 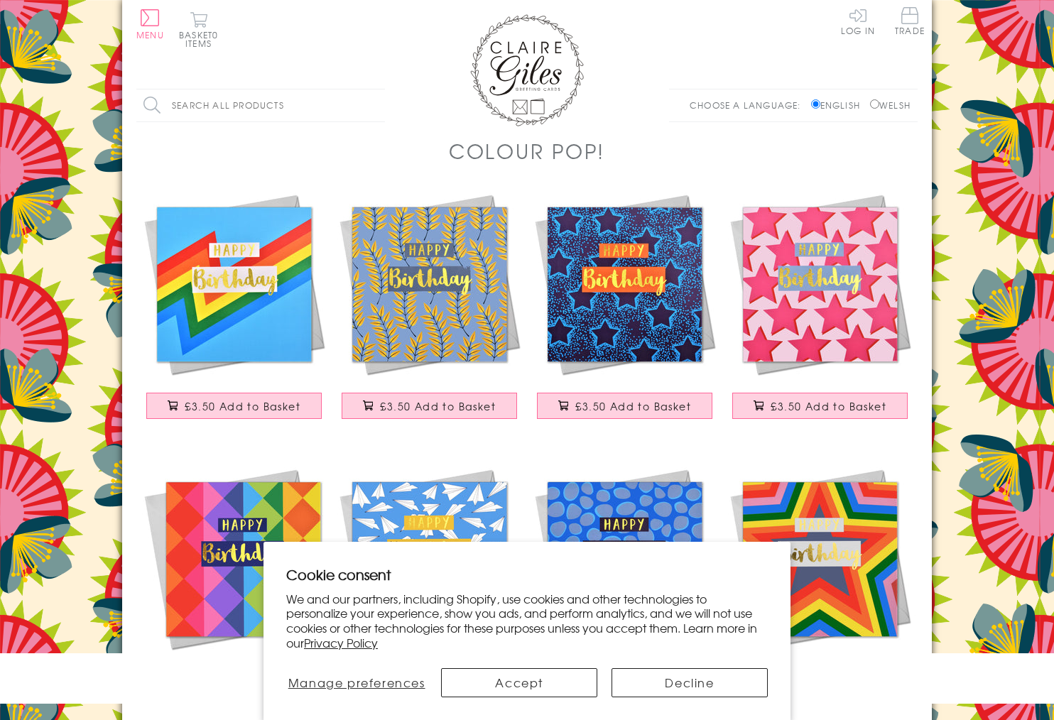 I want to click on a: Birthday Card, Paper Planes, Happy Birthday, text foiled in shiny gold £3.50 Add to Basket, so click(x=429, y=584).